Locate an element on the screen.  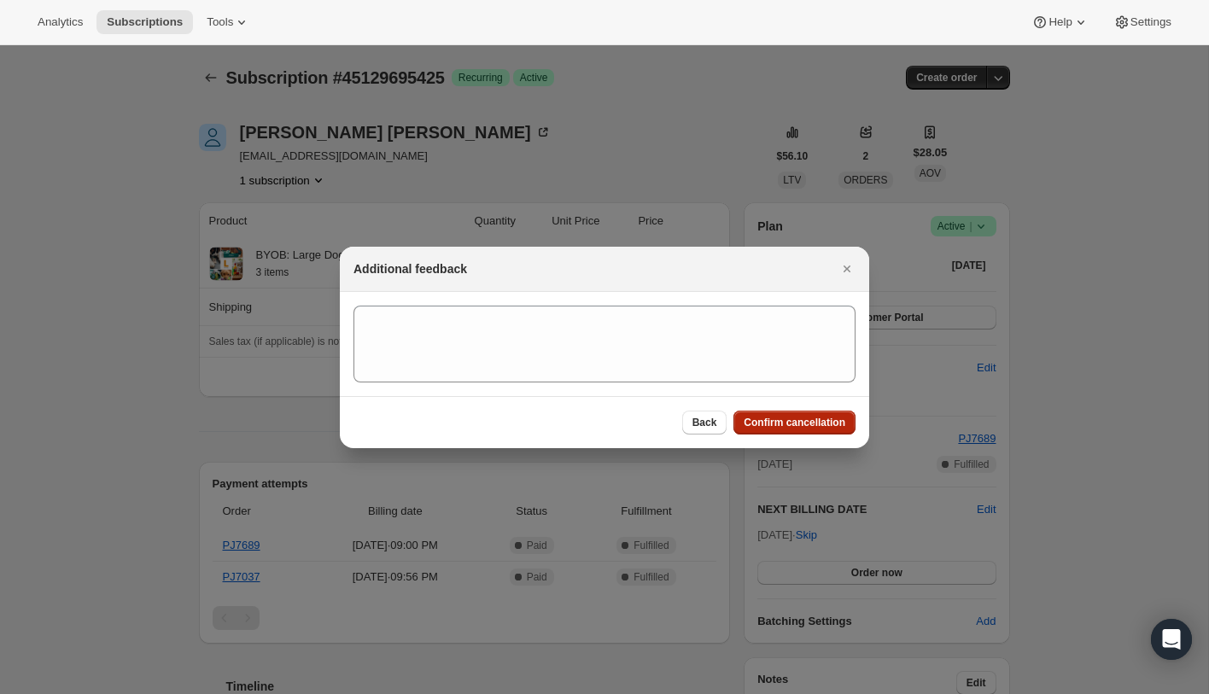
button: Help is located at coordinates (1060, 22).